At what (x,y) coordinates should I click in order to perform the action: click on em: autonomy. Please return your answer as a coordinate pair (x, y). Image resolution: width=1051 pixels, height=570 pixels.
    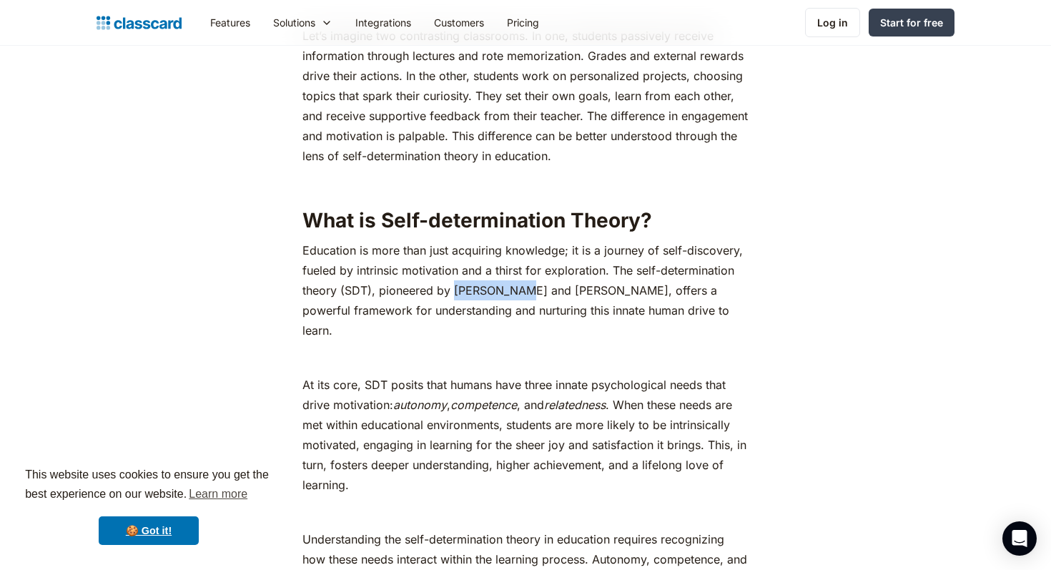
    Looking at the image, I should click on (420, 405).